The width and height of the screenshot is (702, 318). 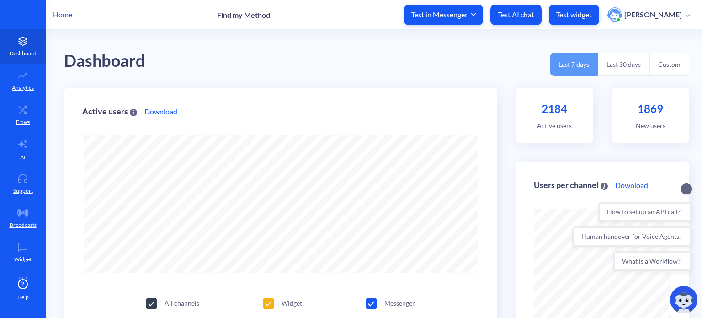 What do you see at coordinates (516, 15) in the screenshot?
I see `button: Test AI chat` at bounding box center [516, 15].